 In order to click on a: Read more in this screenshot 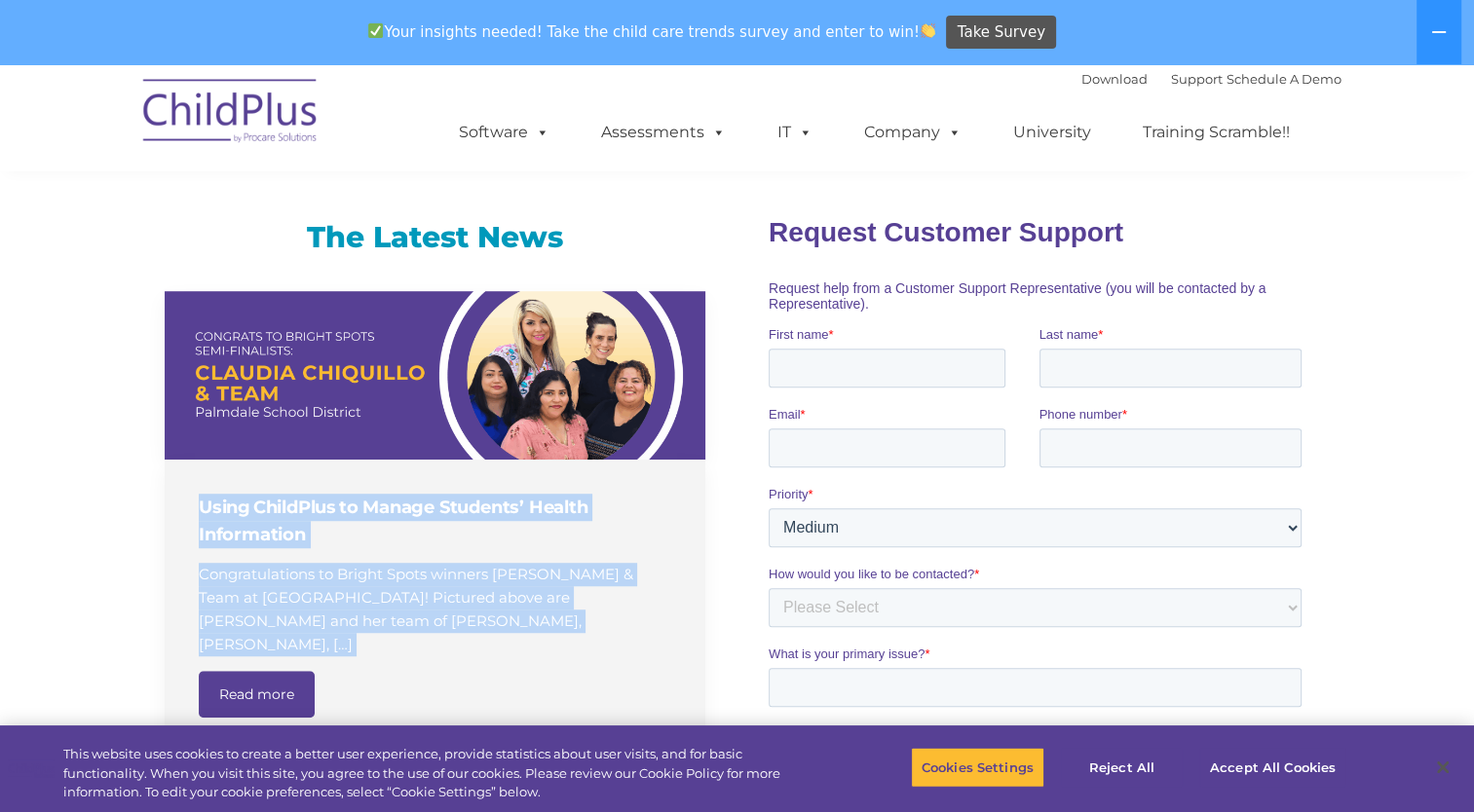, I will do `click(256, 695)`.